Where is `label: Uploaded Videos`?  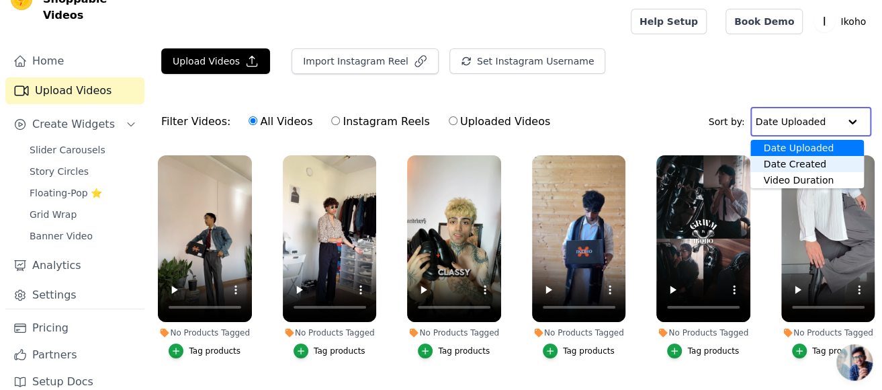
label: Uploaded Videos is located at coordinates (499, 122).